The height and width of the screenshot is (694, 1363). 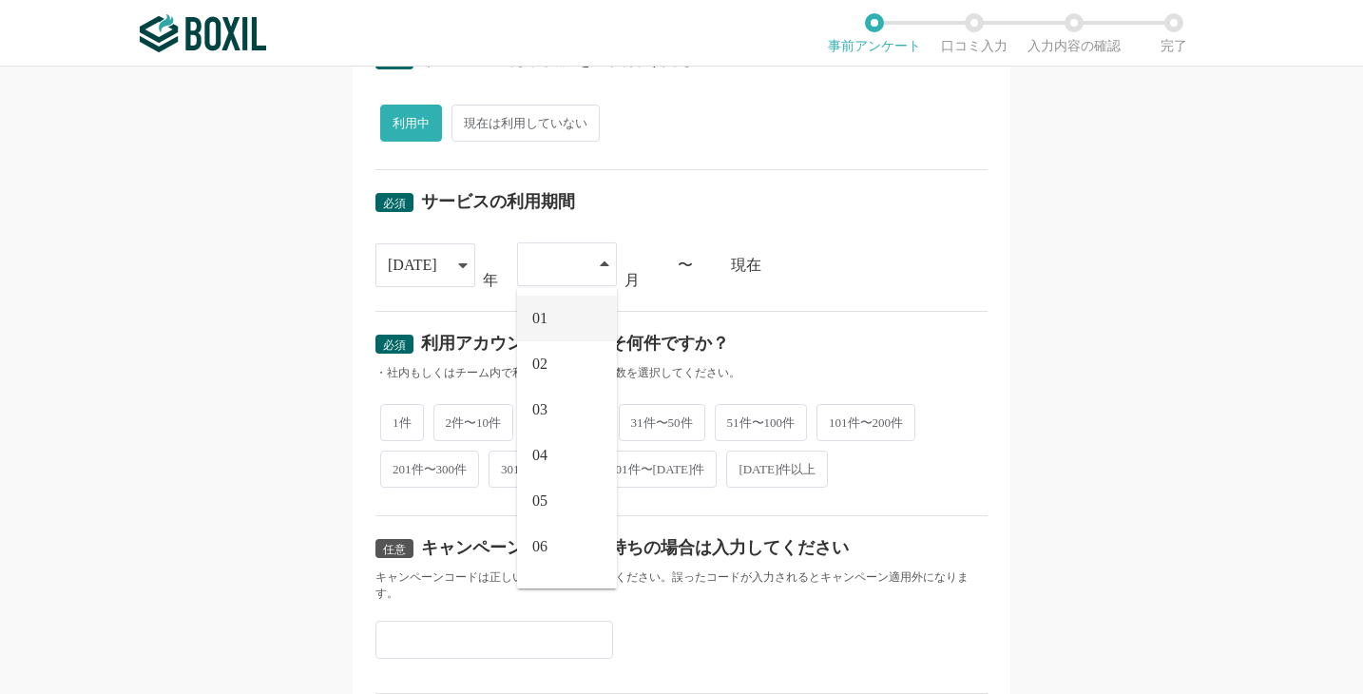 I want to click on div: サービスの利用状況をご回答ください, so click(x=567, y=59).